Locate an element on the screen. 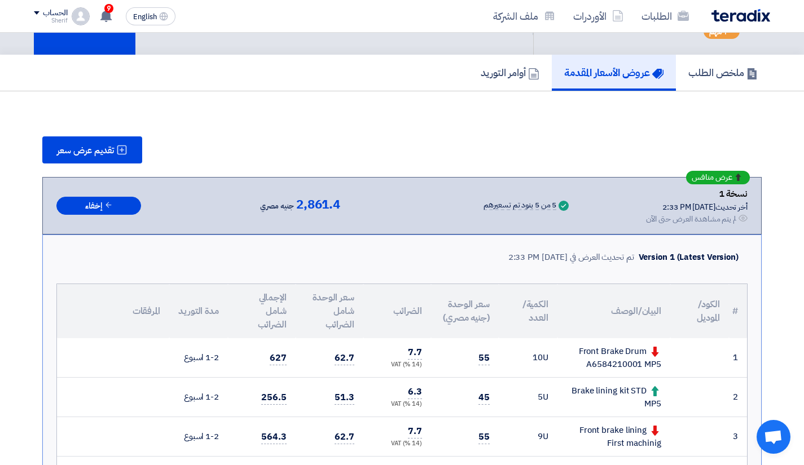 This screenshot has width=804, height=465. th: سعر الوحدة شامل الضرائب is located at coordinates (329, 311).